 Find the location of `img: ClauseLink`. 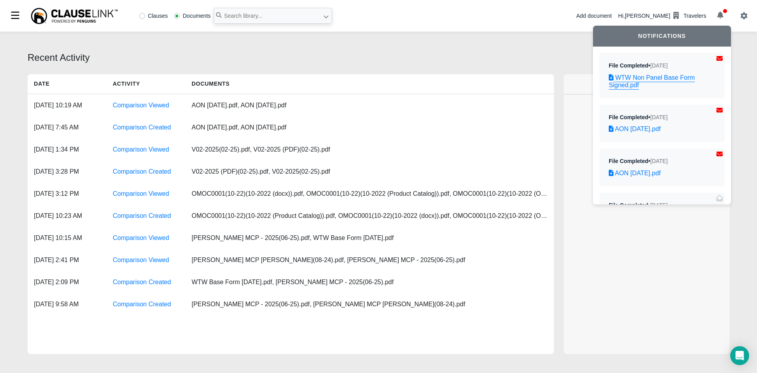

img: ClauseLink is located at coordinates (74, 16).